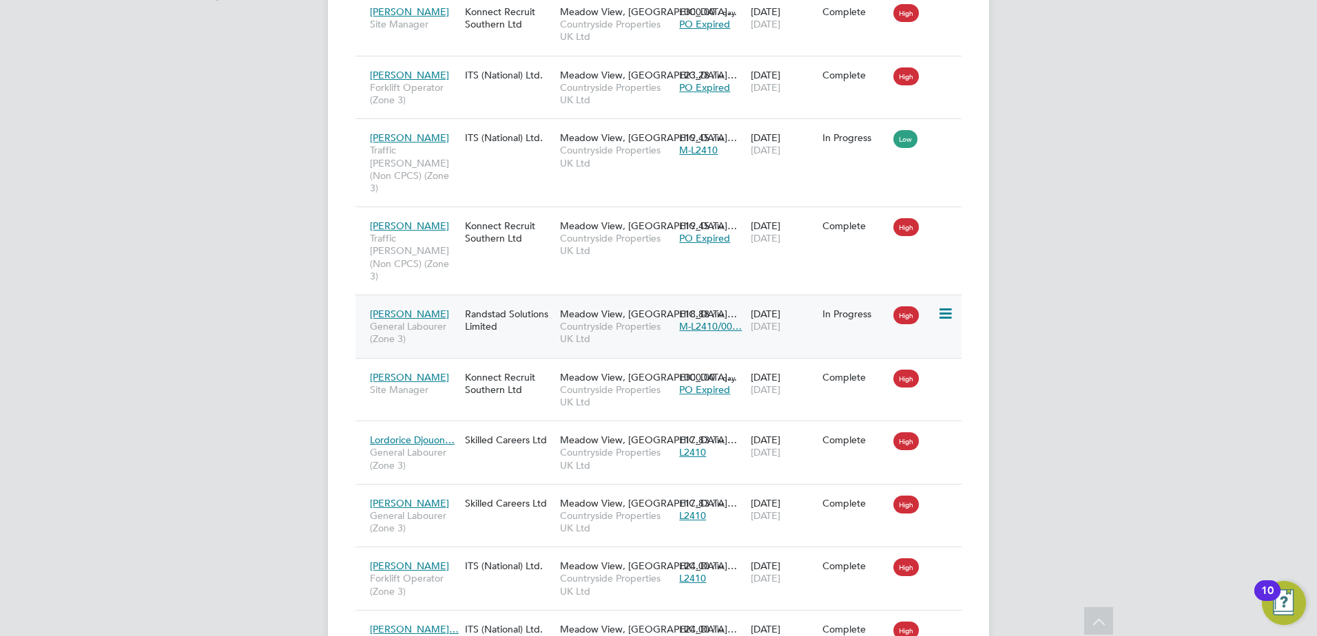 This screenshot has width=1317, height=636. What do you see at coordinates (509, 232) in the screenshot?
I see `div: Konnect Recruit Southern Ltd` at bounding box center [509, 232].